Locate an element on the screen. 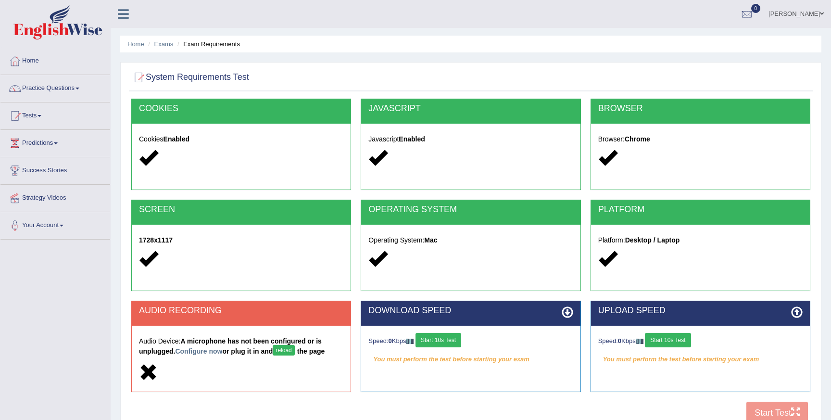 Image resolution: width=831 pixels, height=420 pixels. a: Strategy Videos is located at coordinates (55, 197).